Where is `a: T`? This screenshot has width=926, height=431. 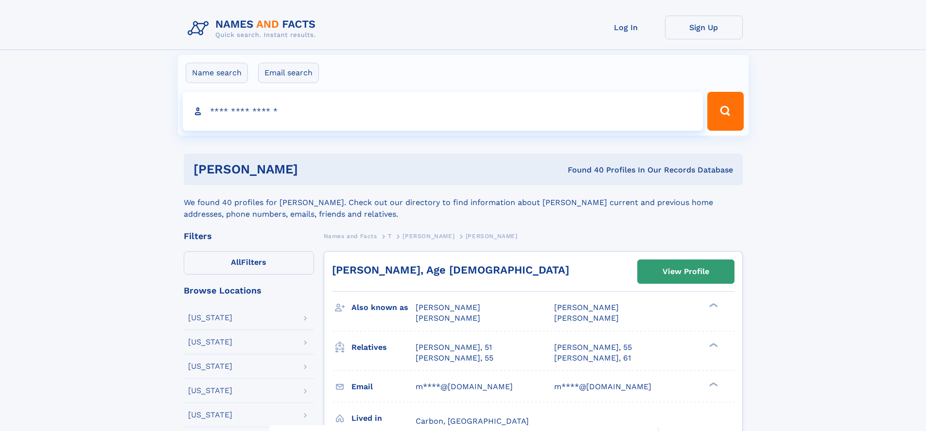 a: T is located at coordinates (390, 236).